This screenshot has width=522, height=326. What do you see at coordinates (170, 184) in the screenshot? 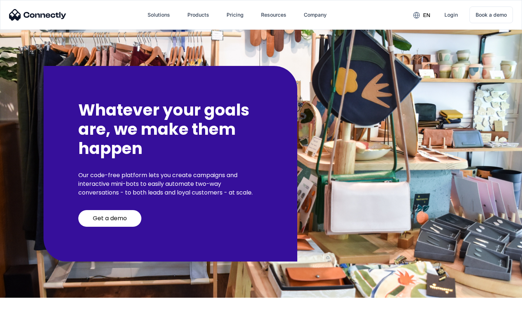
I see `p: Our code-free platform lets you create campaigns and interactive mini-bots to easily automate two...` at bounding box center [170, 184].